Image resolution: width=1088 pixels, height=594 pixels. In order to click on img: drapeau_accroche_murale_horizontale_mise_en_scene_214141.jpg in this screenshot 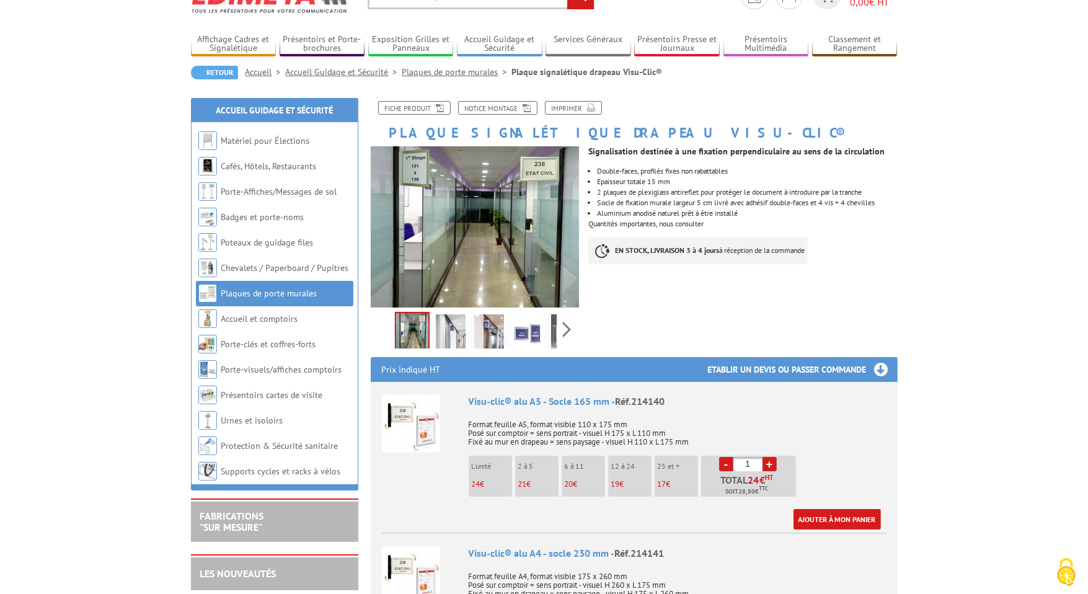, I will do `click(489, 334)`.